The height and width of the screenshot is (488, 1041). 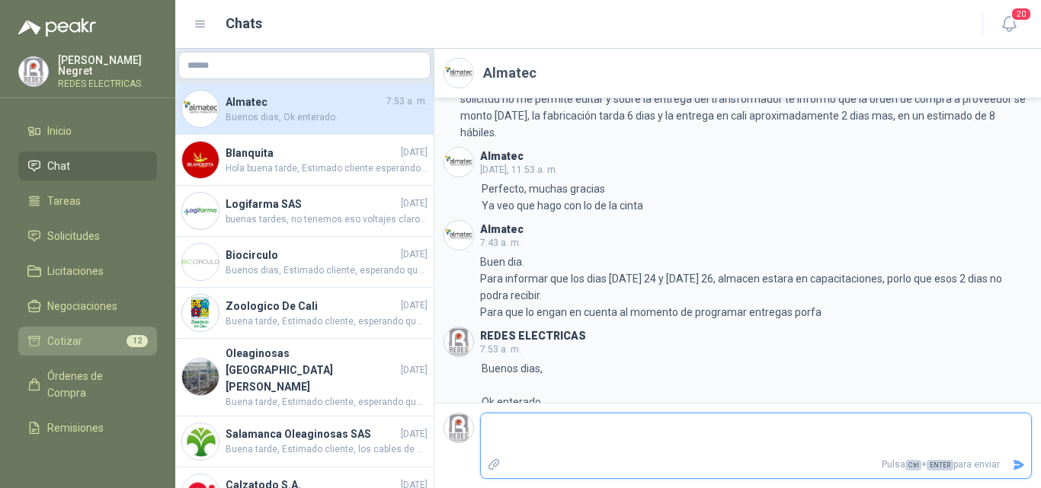 I want to click on a: Remisiones, so click(x=88, y=428).